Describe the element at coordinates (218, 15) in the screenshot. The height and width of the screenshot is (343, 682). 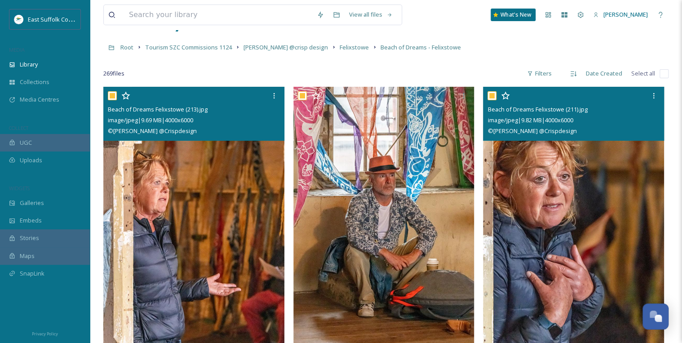
I see `input: Search your library` at that location.